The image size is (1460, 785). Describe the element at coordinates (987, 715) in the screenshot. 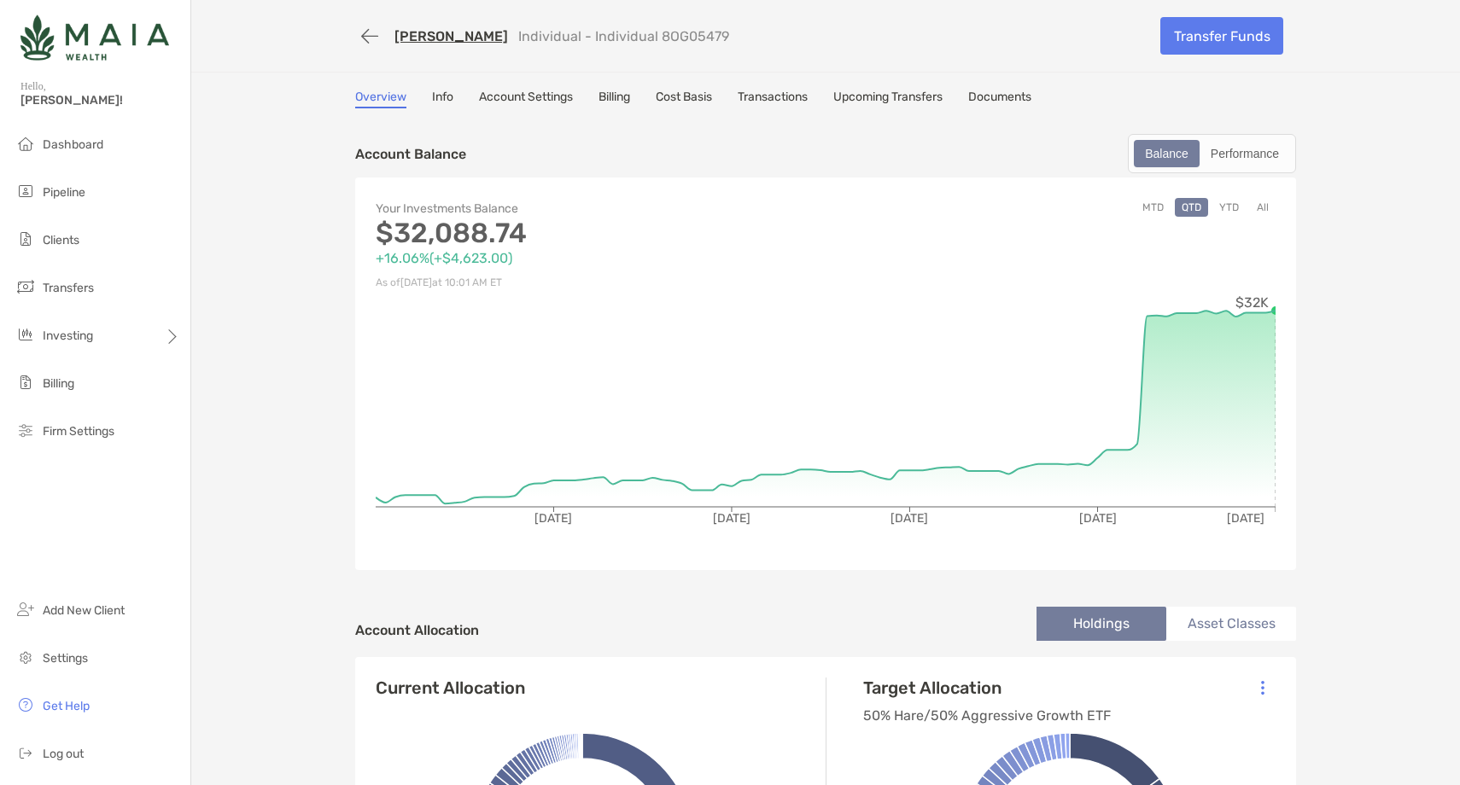

I see `p: 50% Hare/50% Aggressive Growth ETF` at that location.